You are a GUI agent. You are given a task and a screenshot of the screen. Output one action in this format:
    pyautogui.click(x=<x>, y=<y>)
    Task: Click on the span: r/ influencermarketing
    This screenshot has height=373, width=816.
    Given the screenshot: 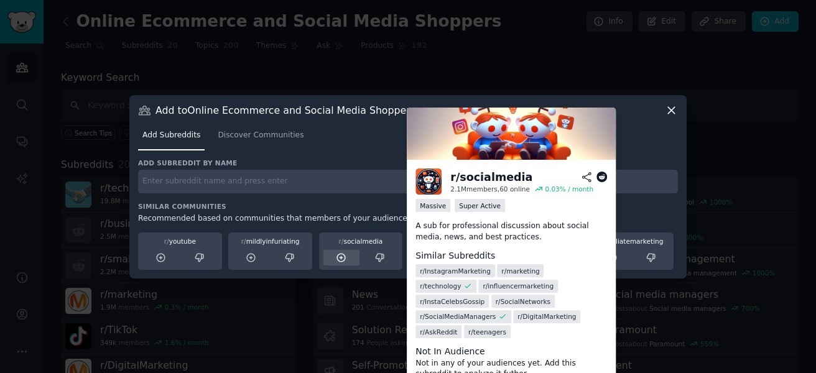 What is the action you would take?
    pyautogui.click(x=518, y=286)
    